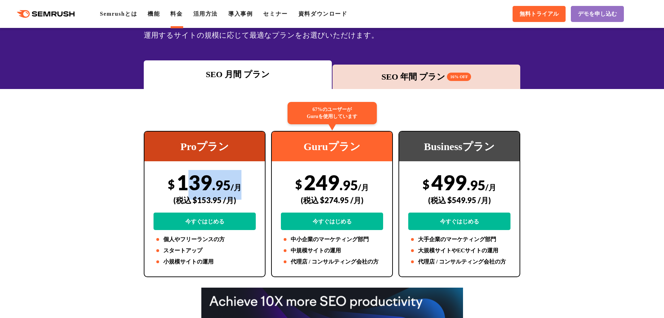  Describe the element at coordinates (332, 29) in the screenshot. I see `div: SEOの3つの料金プランから、広告・SNS・市場調査ツールキットをご用意しています。業務領域や会社の規模、運用するサイトの規模に応じて最適なプランをお選びいただけます。` at that location.